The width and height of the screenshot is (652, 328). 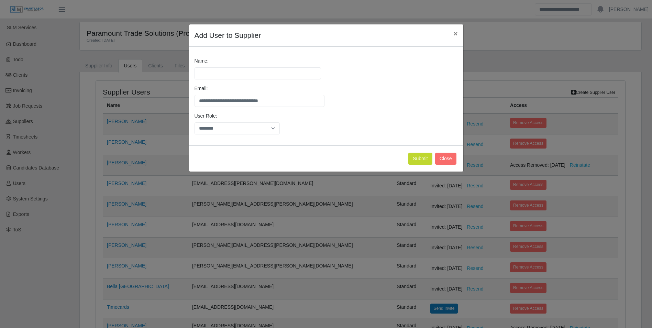 I want to click on label: Name:, so click(x=201, y=61).